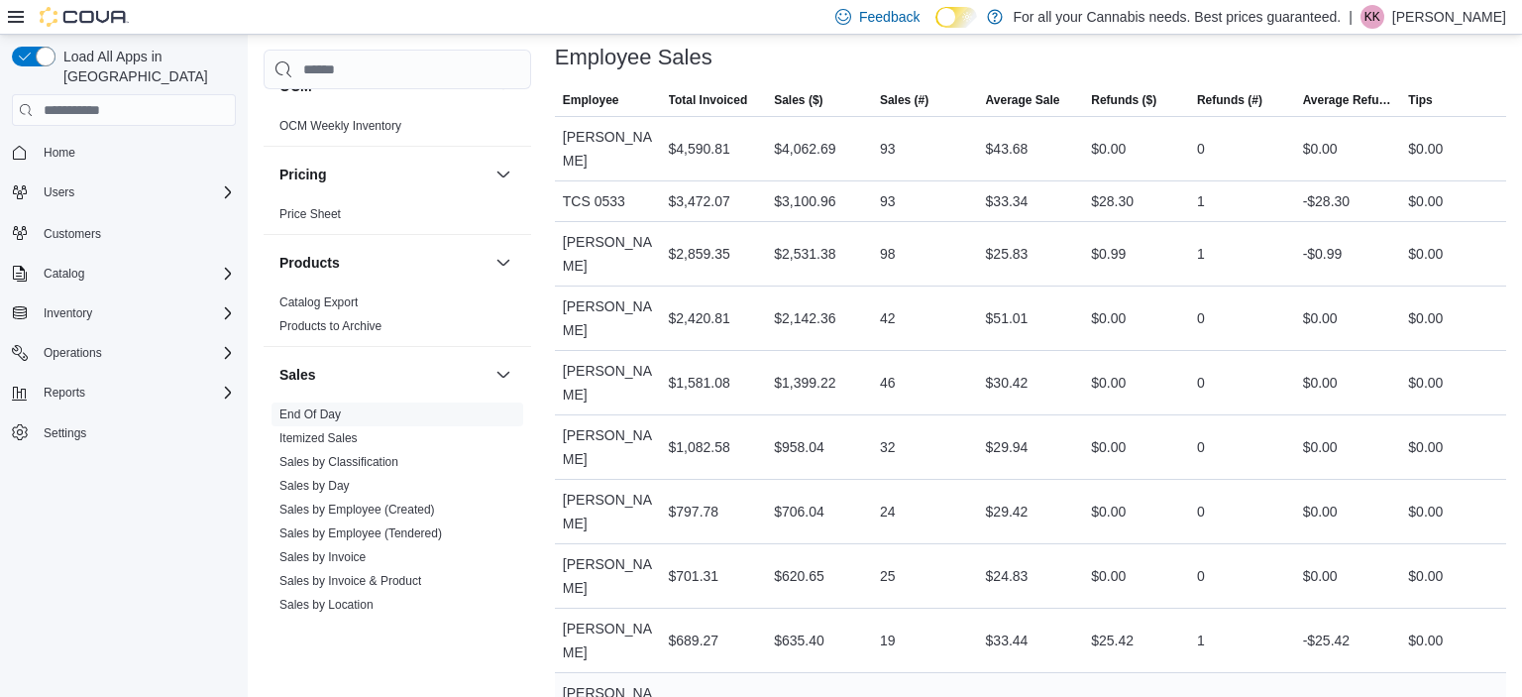 The height and width of the screenshot is (697, 1522). What do you see at coordinates (708, 100) in the screenshot?
I see `span: Total Invoiced` at bounding box center [708, 100].